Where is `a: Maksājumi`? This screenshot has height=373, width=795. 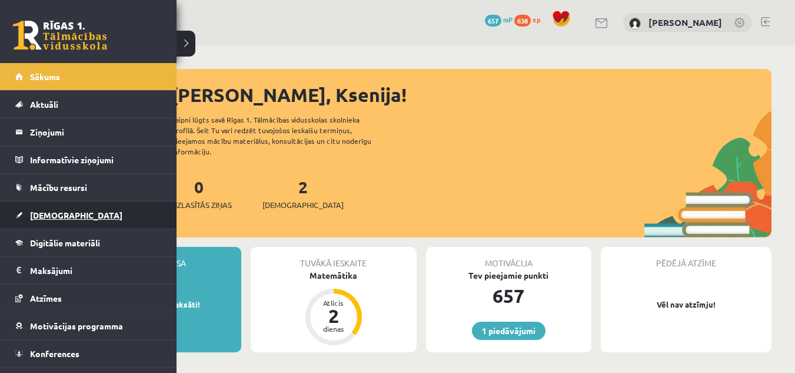
a: Maksājumi is located at coordinates (88, 270).